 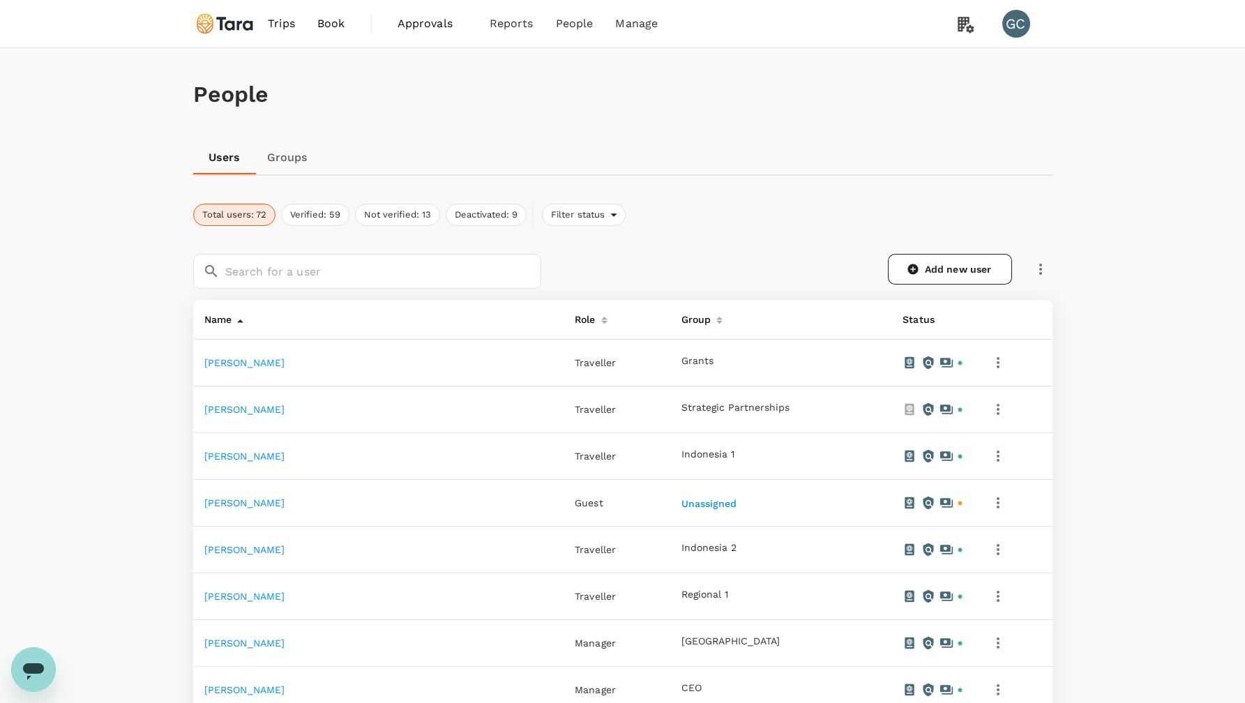 I want to click on h1: People, so click(x=623, y=94).